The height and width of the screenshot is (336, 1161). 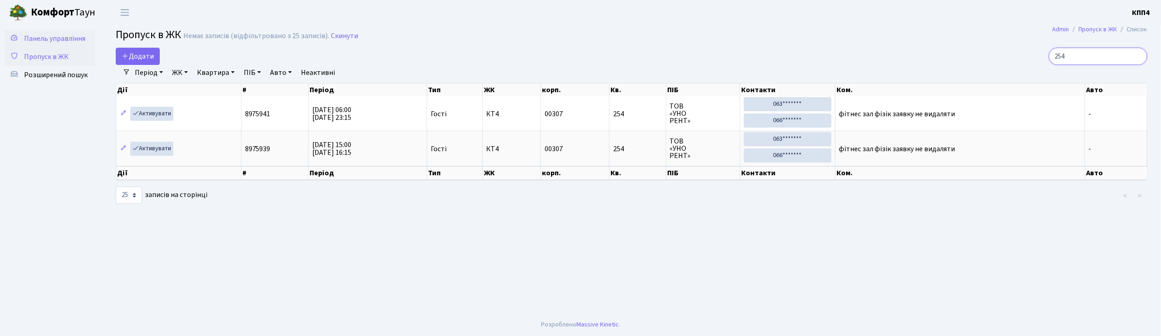 What do you see at coordinates (50, 39) in the screenshot?
I see `a: Панель управління` at bounding box center [50, 39].